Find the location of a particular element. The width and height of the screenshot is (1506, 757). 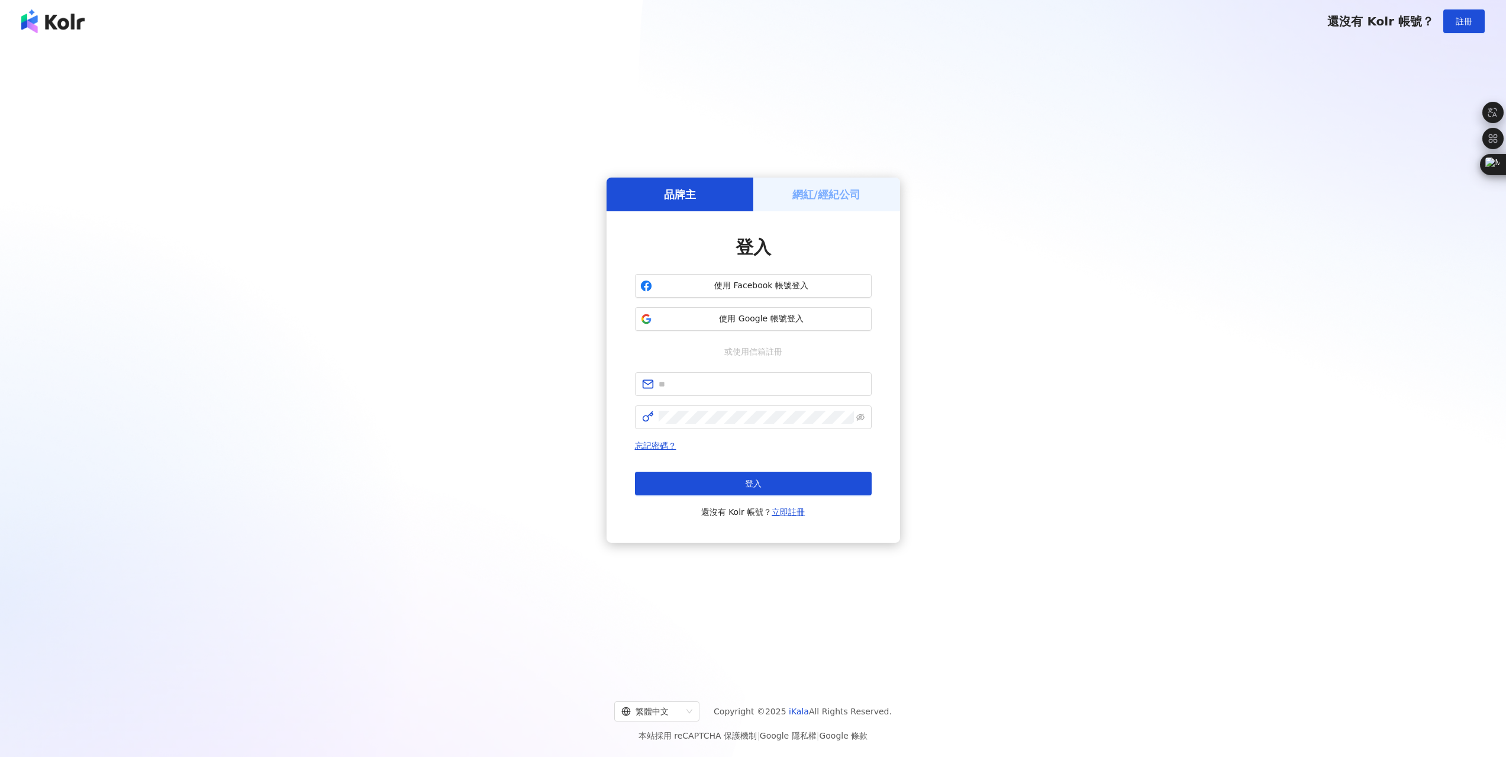

button: 登入 is located at coordinates (753, 483).